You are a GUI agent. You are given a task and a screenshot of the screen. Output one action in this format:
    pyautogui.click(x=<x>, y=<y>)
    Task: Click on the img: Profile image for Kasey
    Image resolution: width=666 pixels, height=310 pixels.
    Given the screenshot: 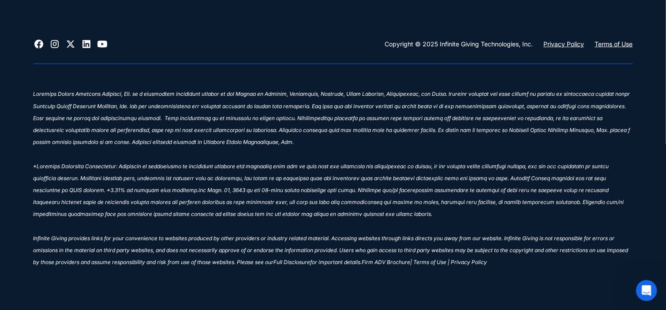 What is the action you would take?
    pyautogui.click(x=32, y=12)
    